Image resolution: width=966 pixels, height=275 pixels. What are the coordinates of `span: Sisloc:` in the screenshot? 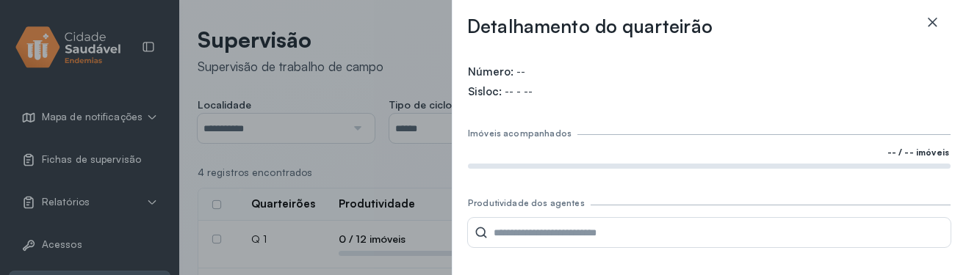 It's located at (485, 92).